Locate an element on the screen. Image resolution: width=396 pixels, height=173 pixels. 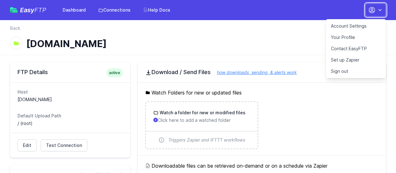
h5: Watch Folders for new or updated files is located at coordinates (262, 92).